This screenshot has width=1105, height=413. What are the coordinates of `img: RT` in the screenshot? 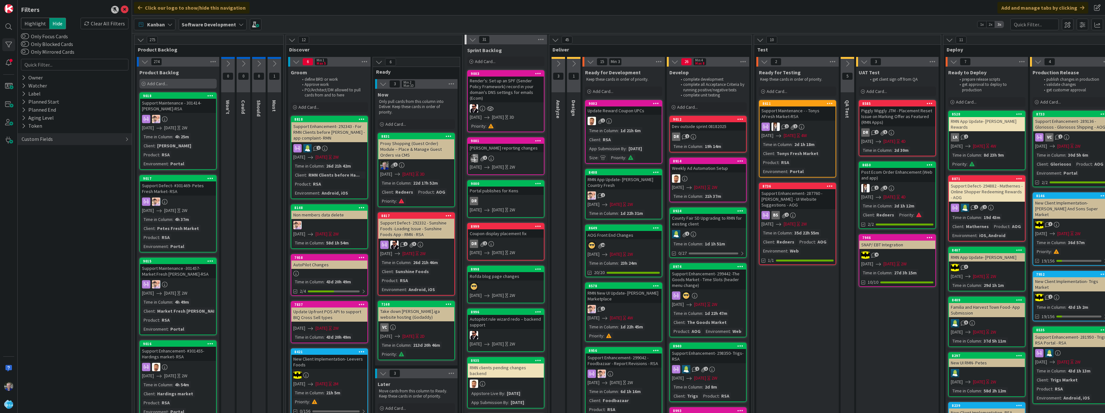 It's located at (384, 166).